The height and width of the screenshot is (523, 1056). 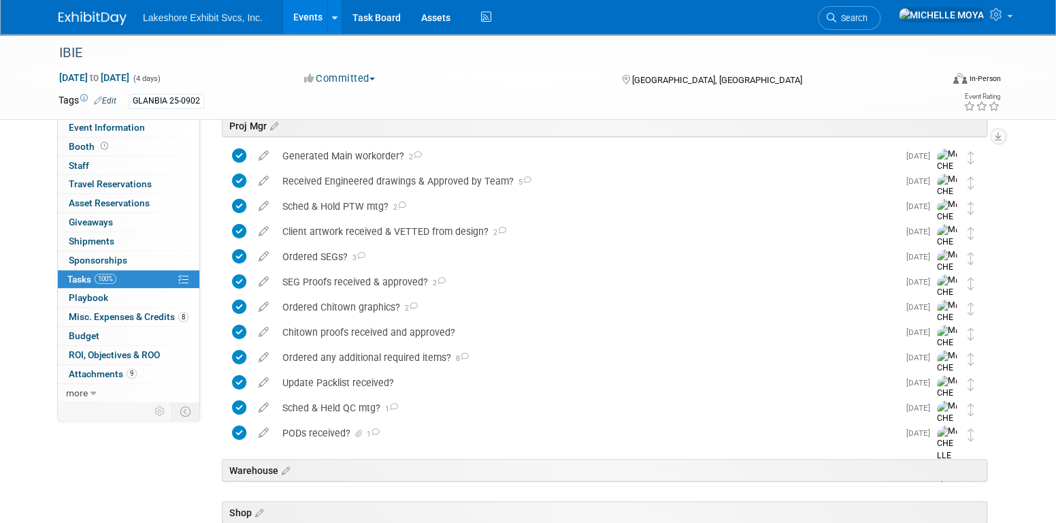 I want to click on div: GLANBIA 25-0902, so click(x=166, y=101).